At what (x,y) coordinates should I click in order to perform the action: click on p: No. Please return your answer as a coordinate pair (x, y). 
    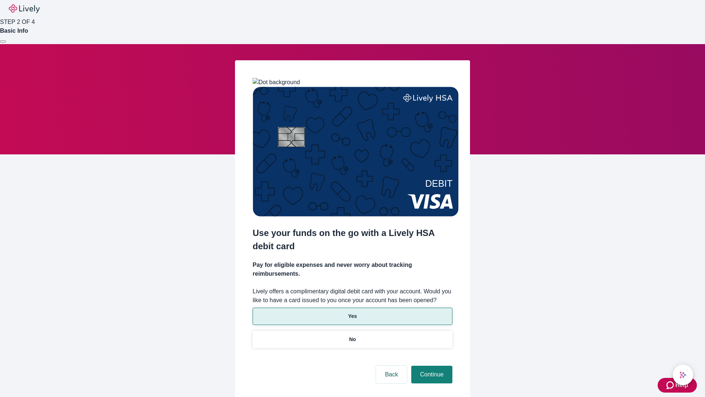
    Looking at the image, I should click on (353, 339).